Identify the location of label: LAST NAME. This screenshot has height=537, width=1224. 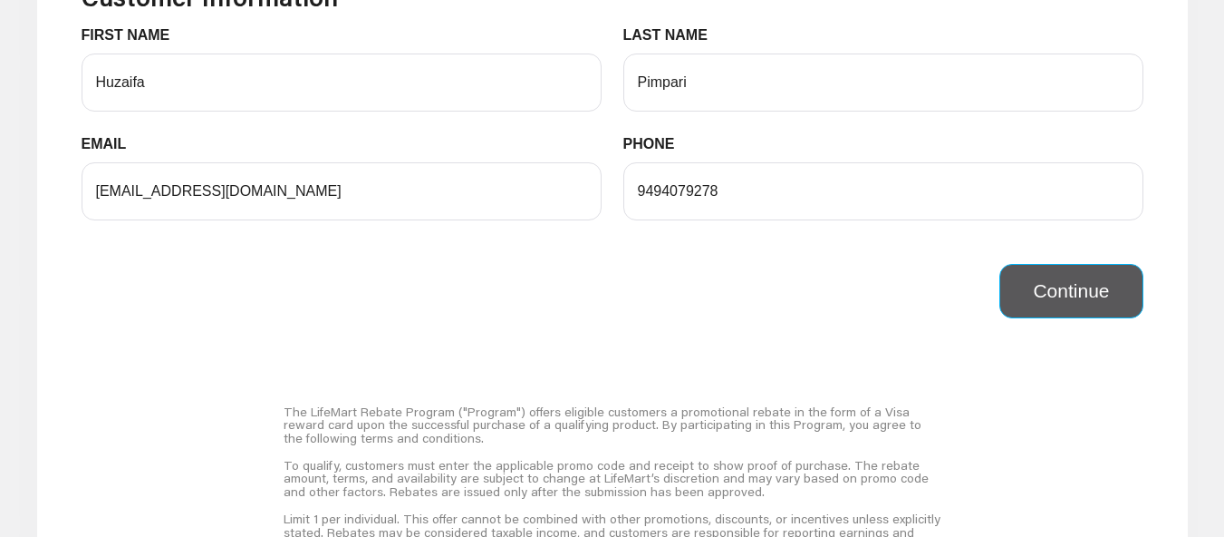
(672, 35).